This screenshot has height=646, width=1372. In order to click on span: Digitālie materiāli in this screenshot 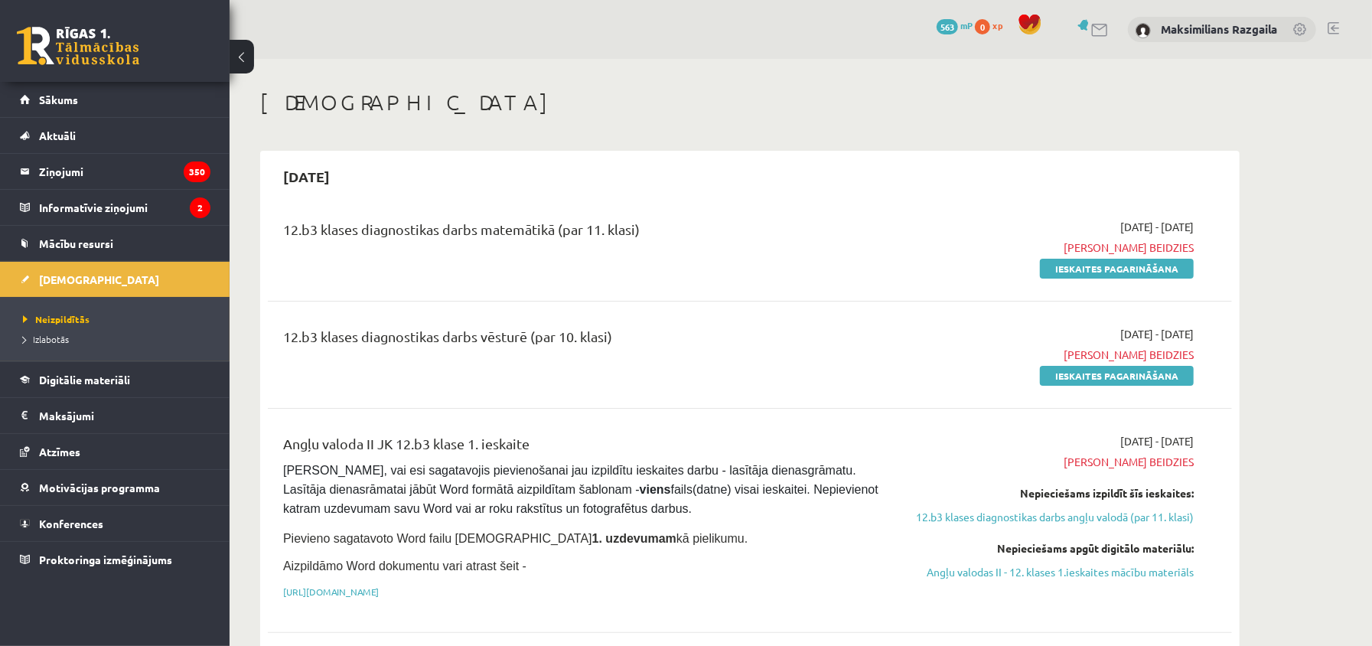, I will do `click(84, 379)`.